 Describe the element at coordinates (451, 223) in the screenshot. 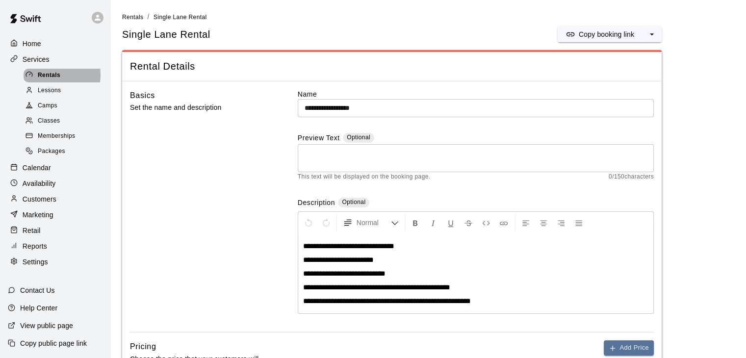

I see `button: Format Underline` at that location.